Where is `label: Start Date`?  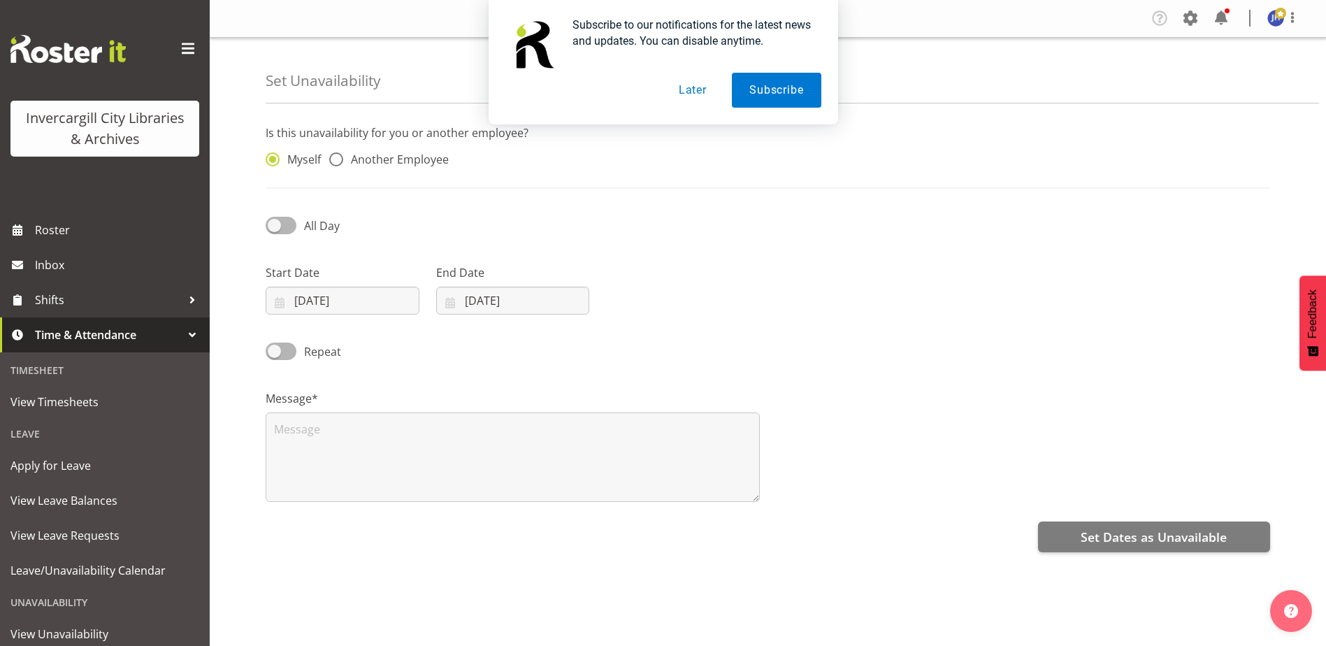 label: Start Date is located at coordinates (343, 273).